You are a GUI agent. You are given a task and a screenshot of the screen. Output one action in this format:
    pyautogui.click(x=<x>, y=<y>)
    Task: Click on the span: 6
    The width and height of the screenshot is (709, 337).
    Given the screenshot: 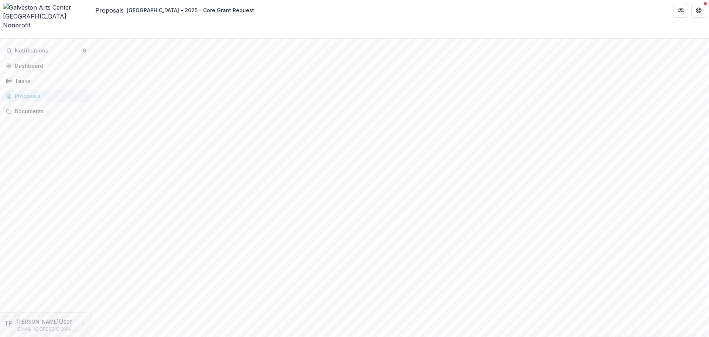 What is the action you would take?
    pyautogui.click(x=84, y=50)
    